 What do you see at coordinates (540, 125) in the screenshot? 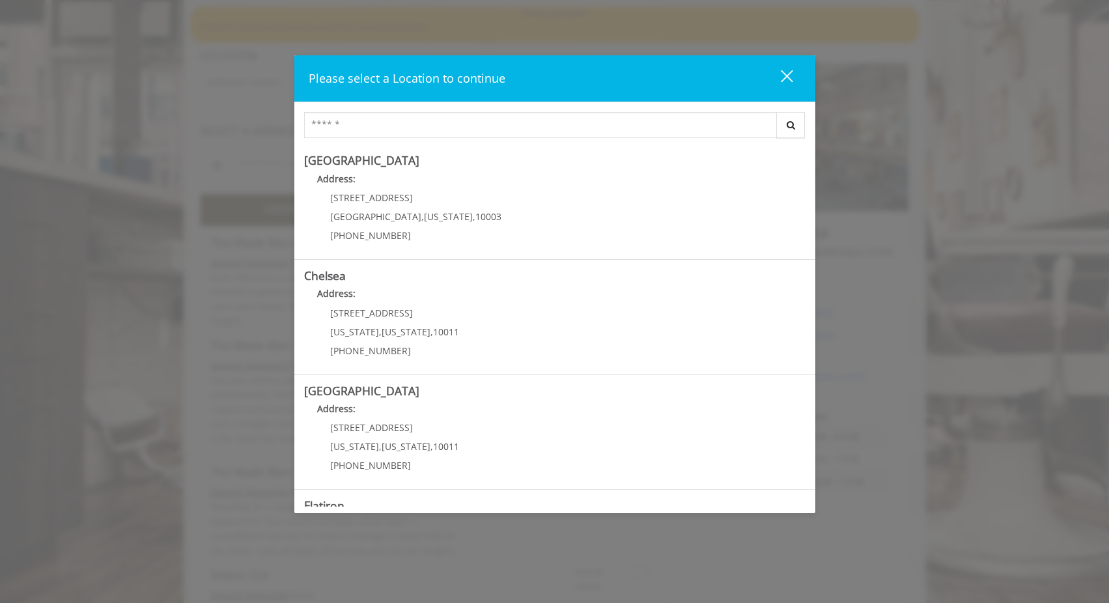
I see `input: Search Center` at bounding box center [540, 125].